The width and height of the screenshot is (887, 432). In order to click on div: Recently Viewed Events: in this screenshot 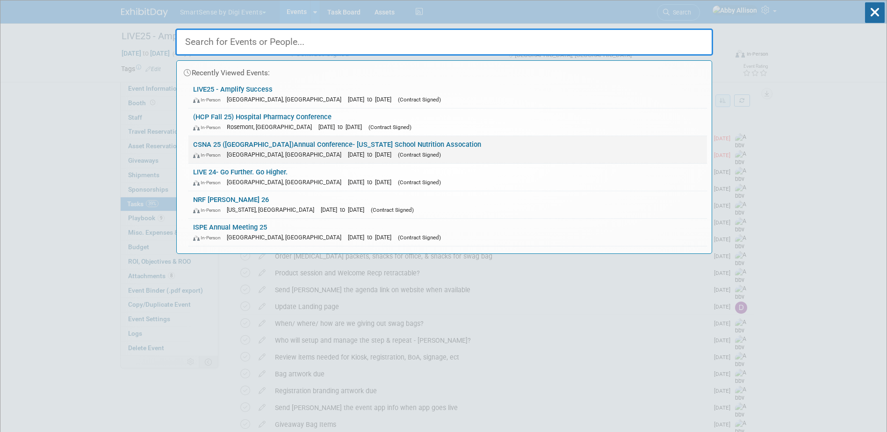, I will do `click(444, 71)`.